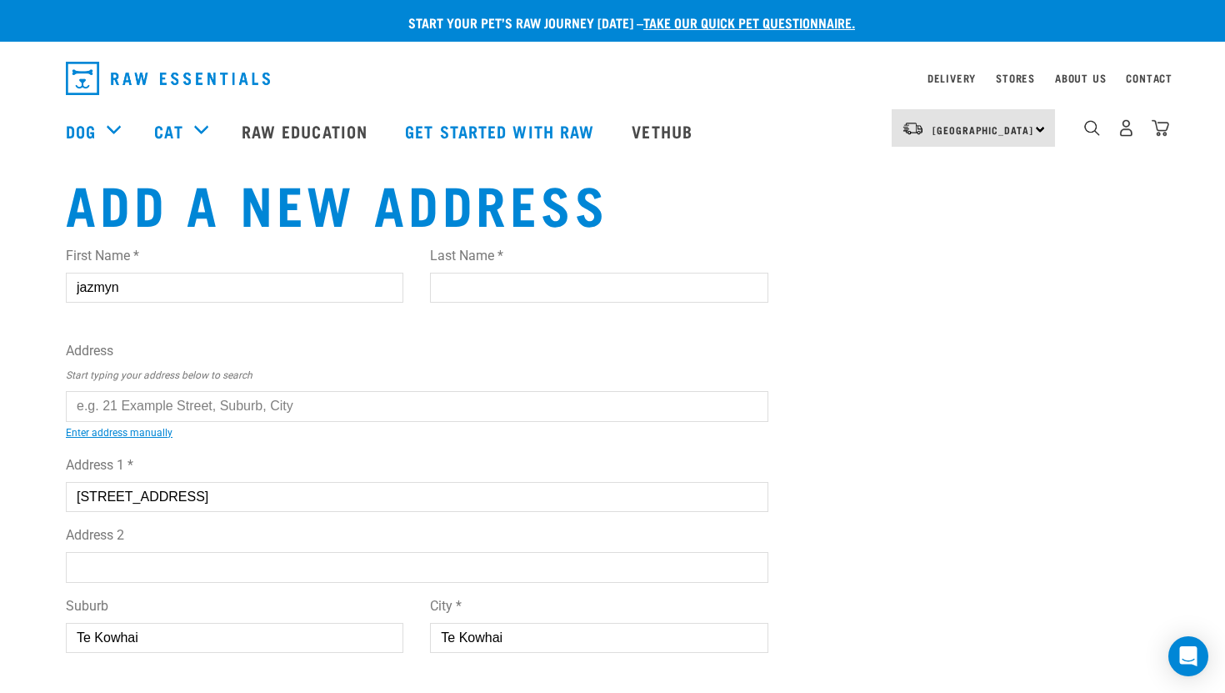 The height and width of the screenshot is (693, 1225). I want to click on img: van-moving.png, so click(913, 128).